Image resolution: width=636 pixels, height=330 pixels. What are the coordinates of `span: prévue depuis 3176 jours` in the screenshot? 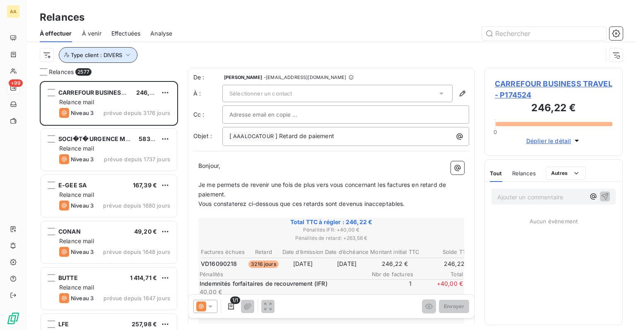 It's located at (137, 113).